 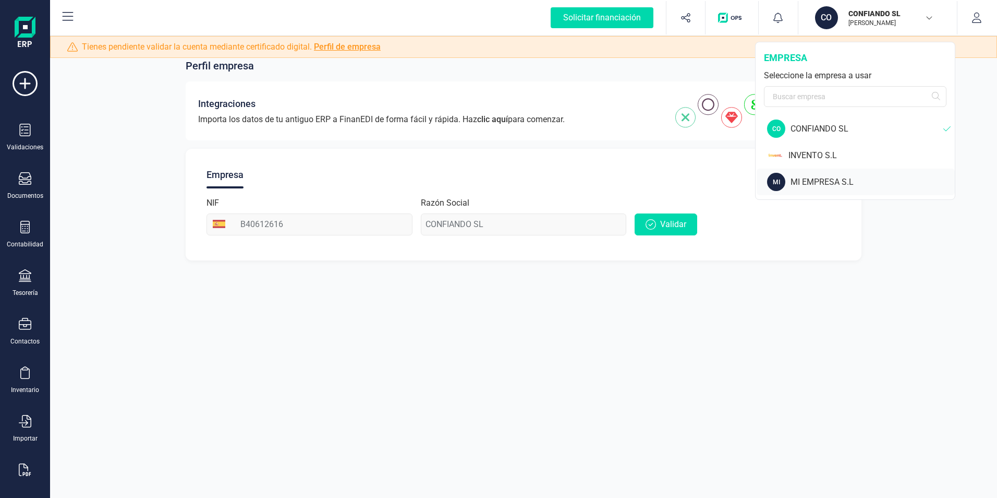 What do you see at coordinates (856, 97) in the screenshot?
I see `input: Buscar empresa` at bounding box center [856, 97].